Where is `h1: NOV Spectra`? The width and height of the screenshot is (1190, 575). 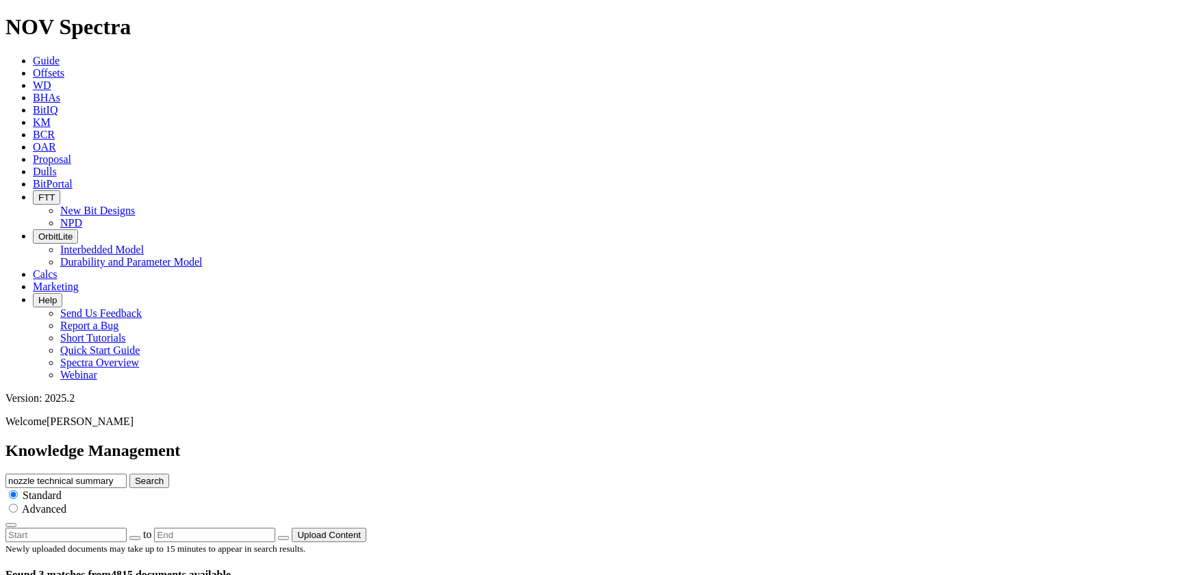
h1: NOV Spectra is located at coordinates (595, 27).